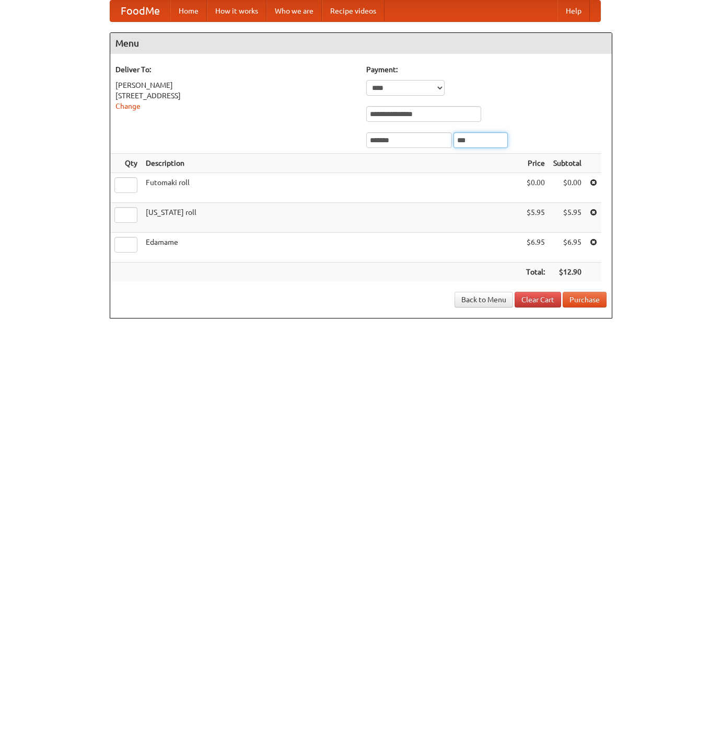  What do you see at coordinates (128, 106) in the screenshot?
I see `a: Change` at bounding box center [128, 106].